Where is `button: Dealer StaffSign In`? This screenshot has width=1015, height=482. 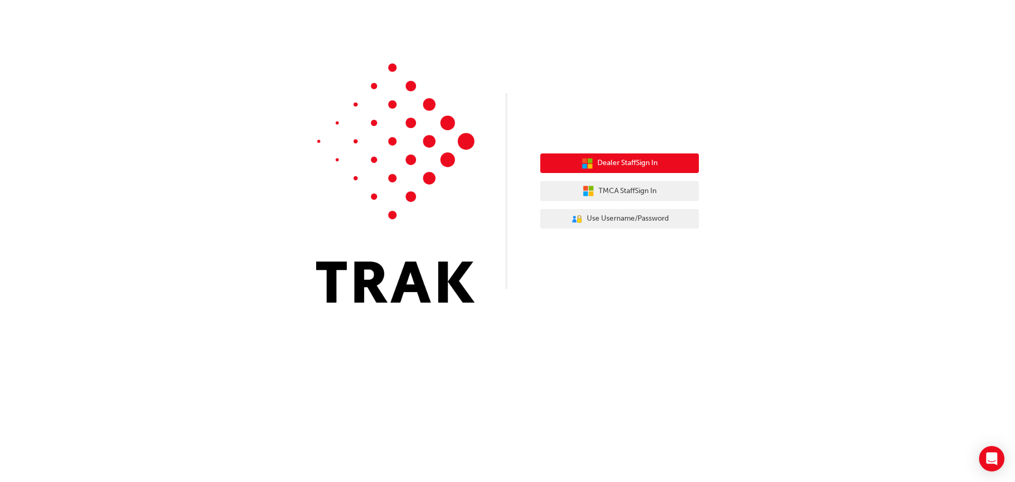
button: Dealer StaffSign In is located at coordinates (619, 163).